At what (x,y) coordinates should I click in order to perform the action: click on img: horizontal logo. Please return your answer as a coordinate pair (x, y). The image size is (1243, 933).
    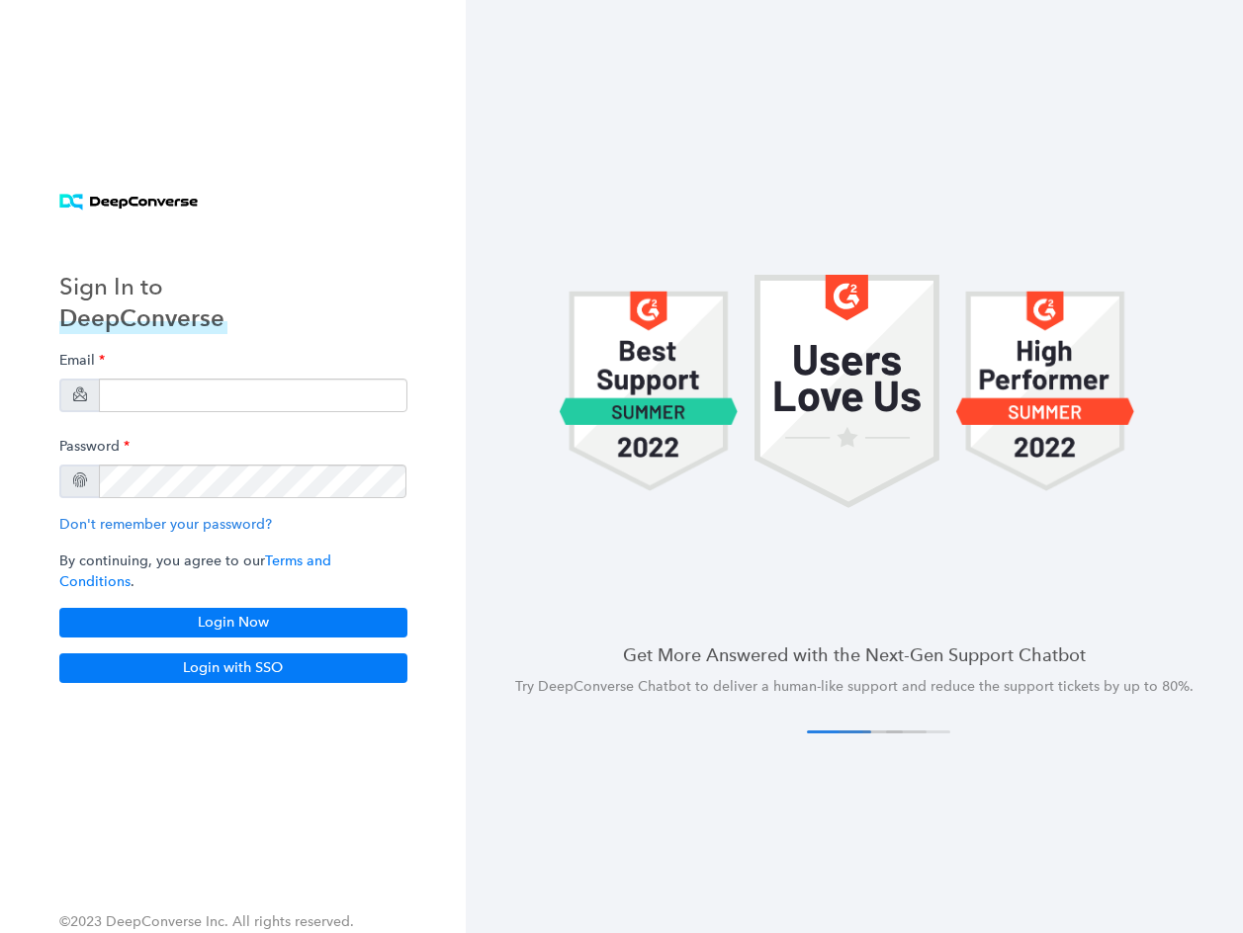
    Looking at the image, I should click on (129, 202).